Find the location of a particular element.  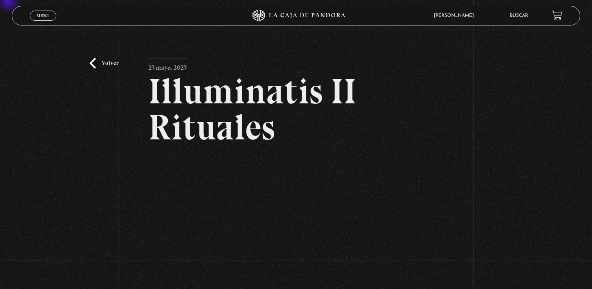

span: Menu is located at coordinates (43, 16).